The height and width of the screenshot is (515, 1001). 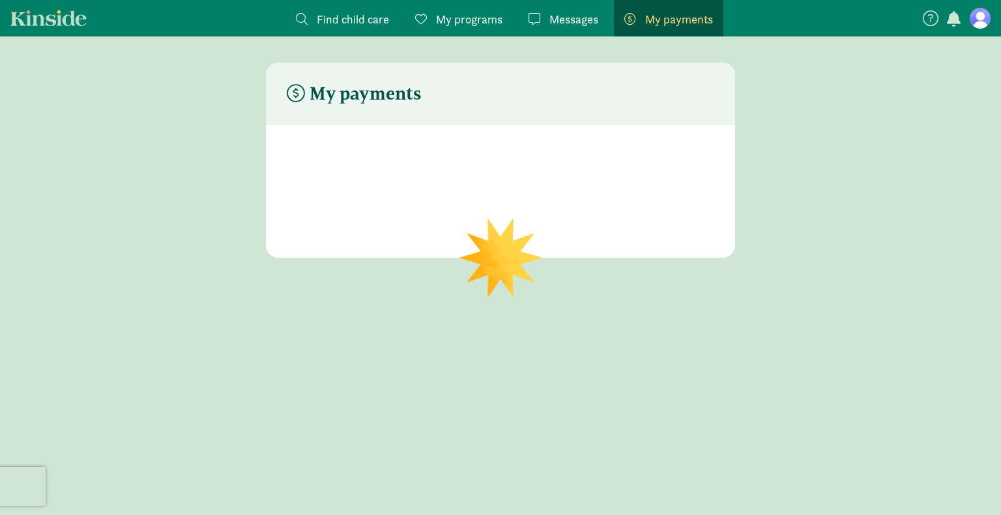 I want to click on span: Find child care, so click(x=352, y=19).